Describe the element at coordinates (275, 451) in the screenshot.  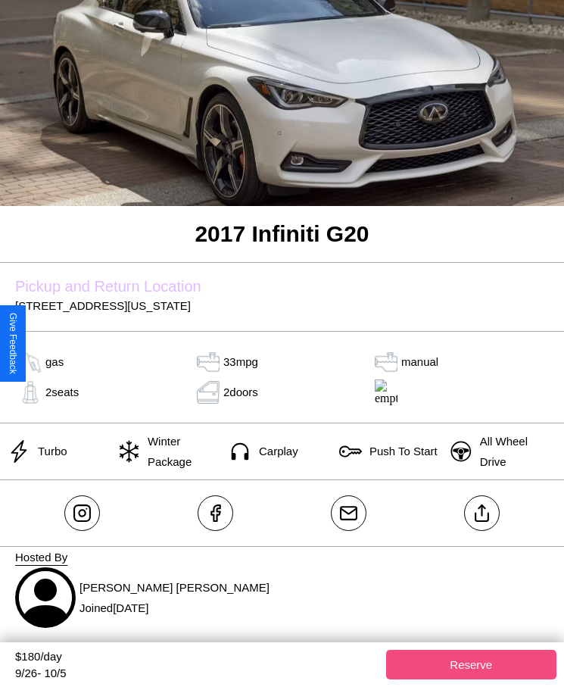
I see `p: Carplay` at that location.